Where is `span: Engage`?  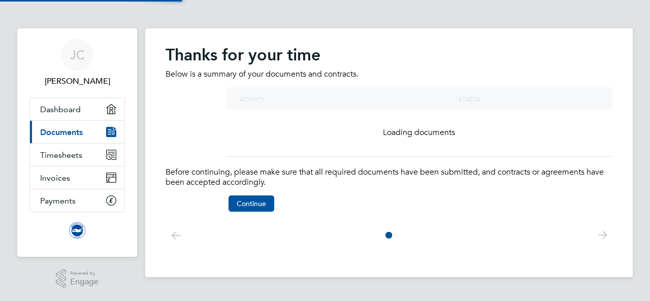
span: Engage is located at coordinates (84, 282).